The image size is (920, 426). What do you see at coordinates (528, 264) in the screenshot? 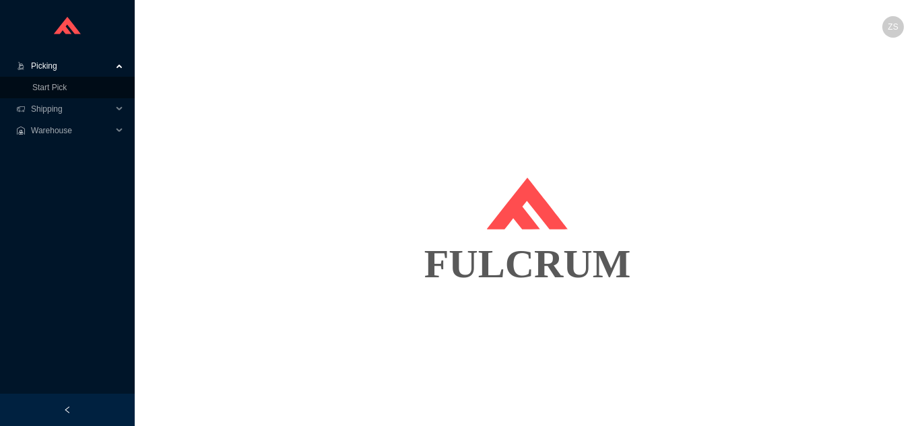
I see `div: FULCRUM` at bounding box center [528, 264].